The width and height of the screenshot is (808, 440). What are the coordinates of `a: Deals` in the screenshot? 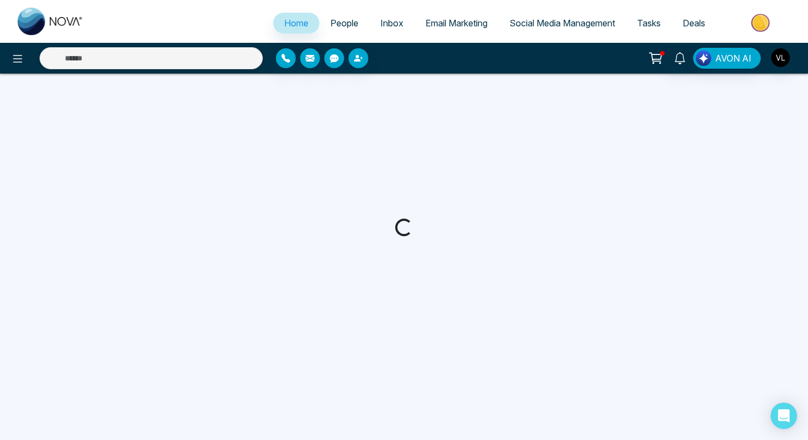 It's located at (694, 23).